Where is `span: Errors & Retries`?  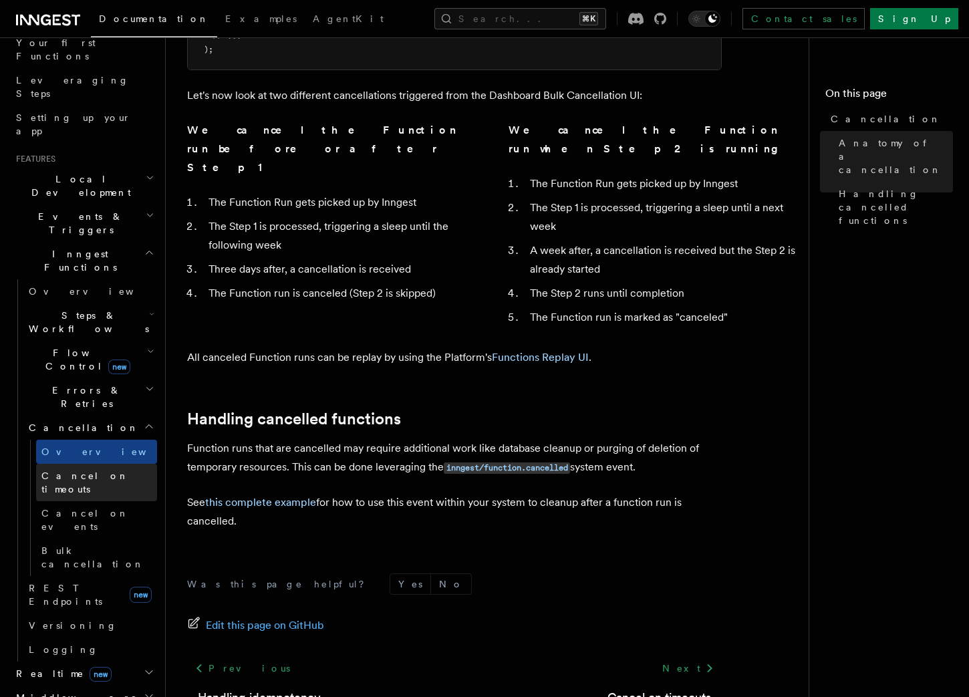
span: Errors & Retries is located at coordinates (84, 397).